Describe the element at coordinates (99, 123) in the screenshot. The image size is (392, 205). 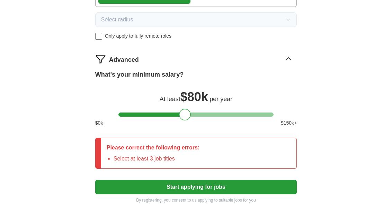
I see `span: $ 0 k` at that location.